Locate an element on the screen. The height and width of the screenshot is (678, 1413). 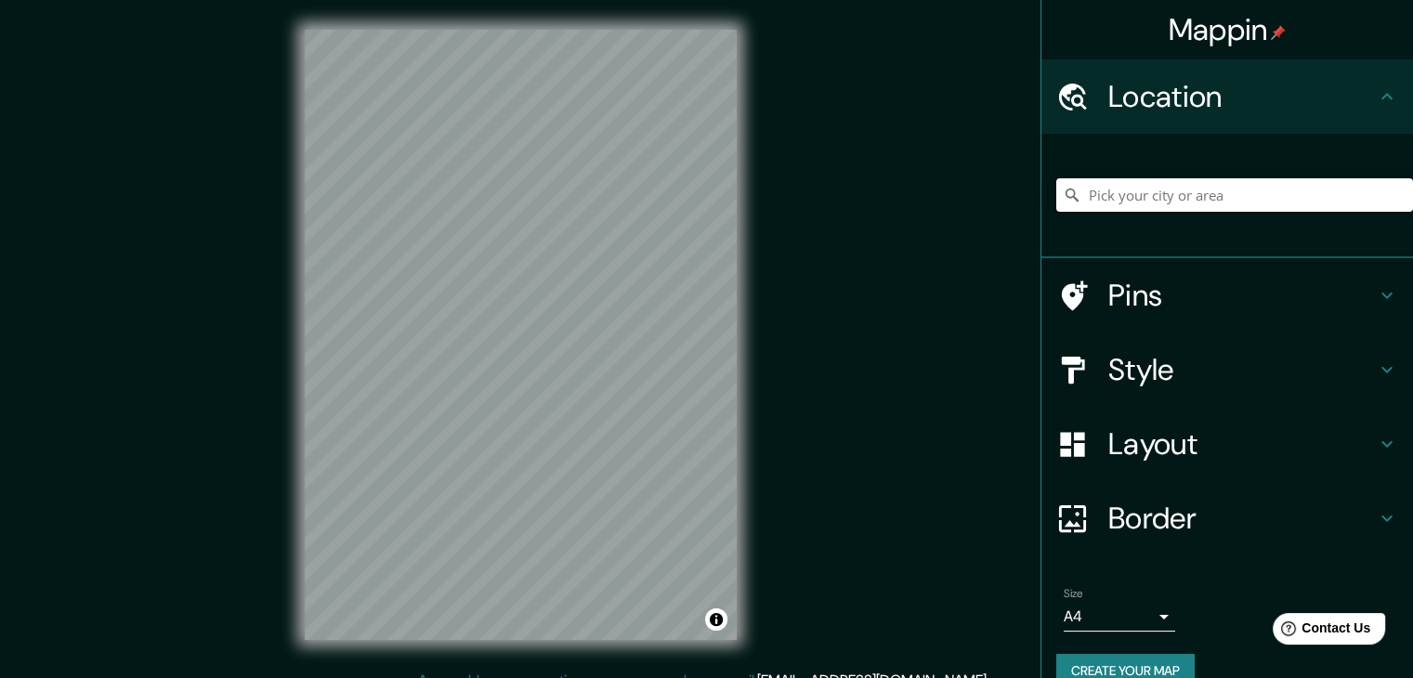
h4: Pins is located at coordinates (1242, 296).